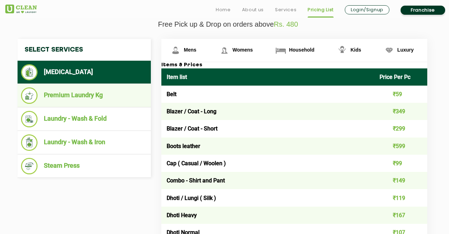 This screenshot has height=234, width=449. Describe the element at coordinates (401, 197) in the screenshot. I see `td: ₹119` at that location.